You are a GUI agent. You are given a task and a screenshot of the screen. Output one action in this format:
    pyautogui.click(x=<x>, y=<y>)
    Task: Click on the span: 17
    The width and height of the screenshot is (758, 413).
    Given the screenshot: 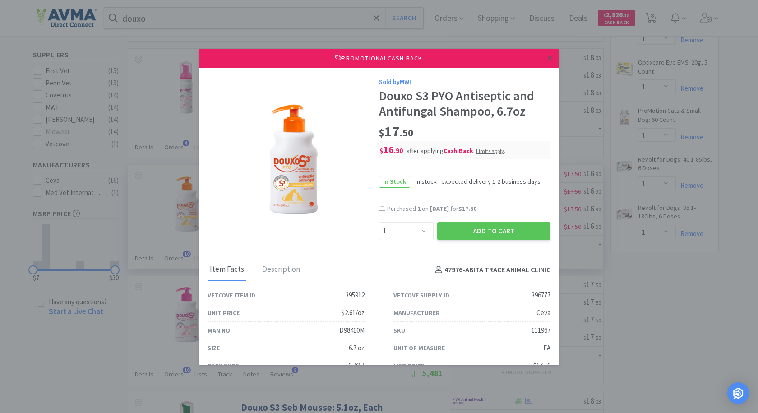 What is the action you would take?
    pyautogui.click(x=396, y=131)
    